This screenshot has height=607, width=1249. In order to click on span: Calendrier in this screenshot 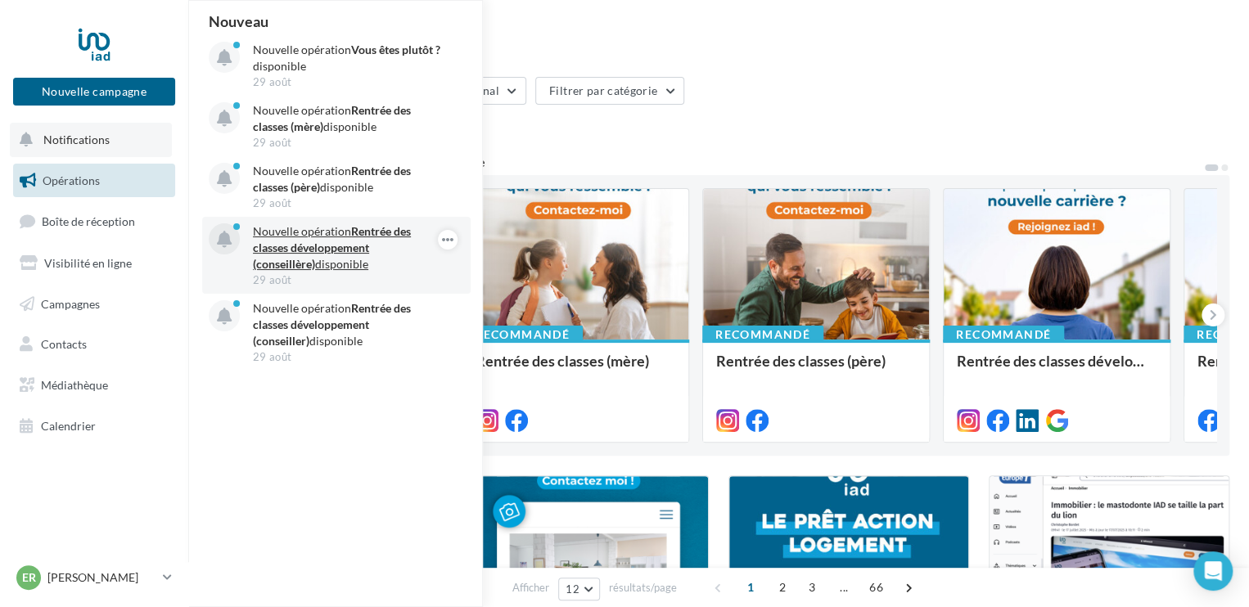, I will do `click(68, 426)`.